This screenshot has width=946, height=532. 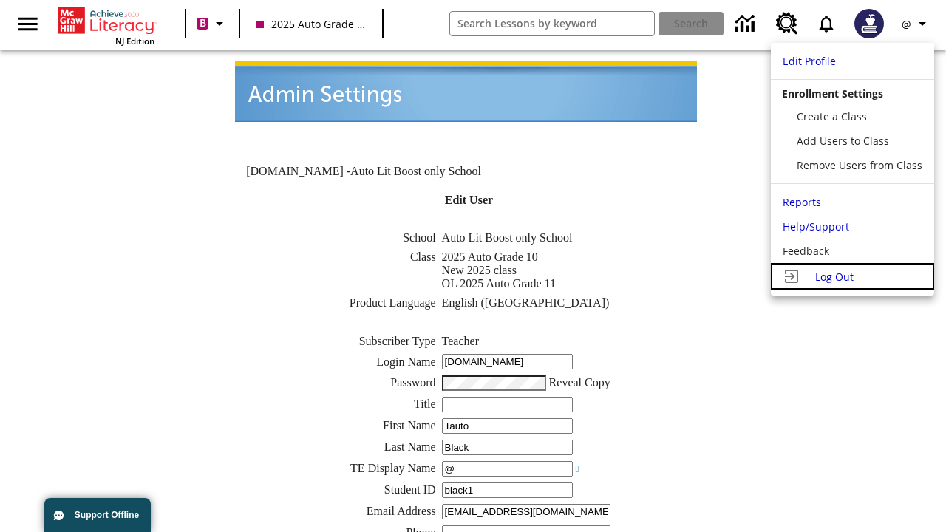 I want to click on span: Reports, so click(x=802, y=202).